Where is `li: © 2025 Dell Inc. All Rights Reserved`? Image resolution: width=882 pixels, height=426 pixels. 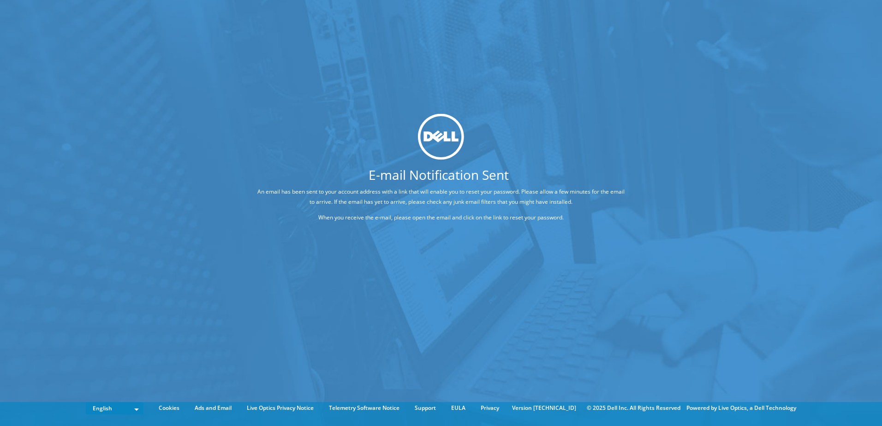 li: © 2025 Dell Inc. All Rights Reserved is located at coordinates (633, 408).